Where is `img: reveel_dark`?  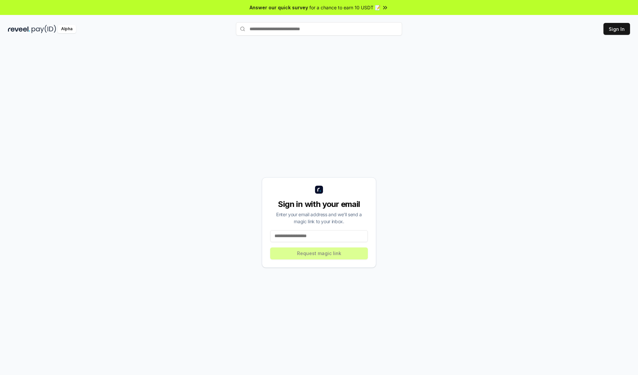
img: reveel_dark is located at coordinates (19, 29).